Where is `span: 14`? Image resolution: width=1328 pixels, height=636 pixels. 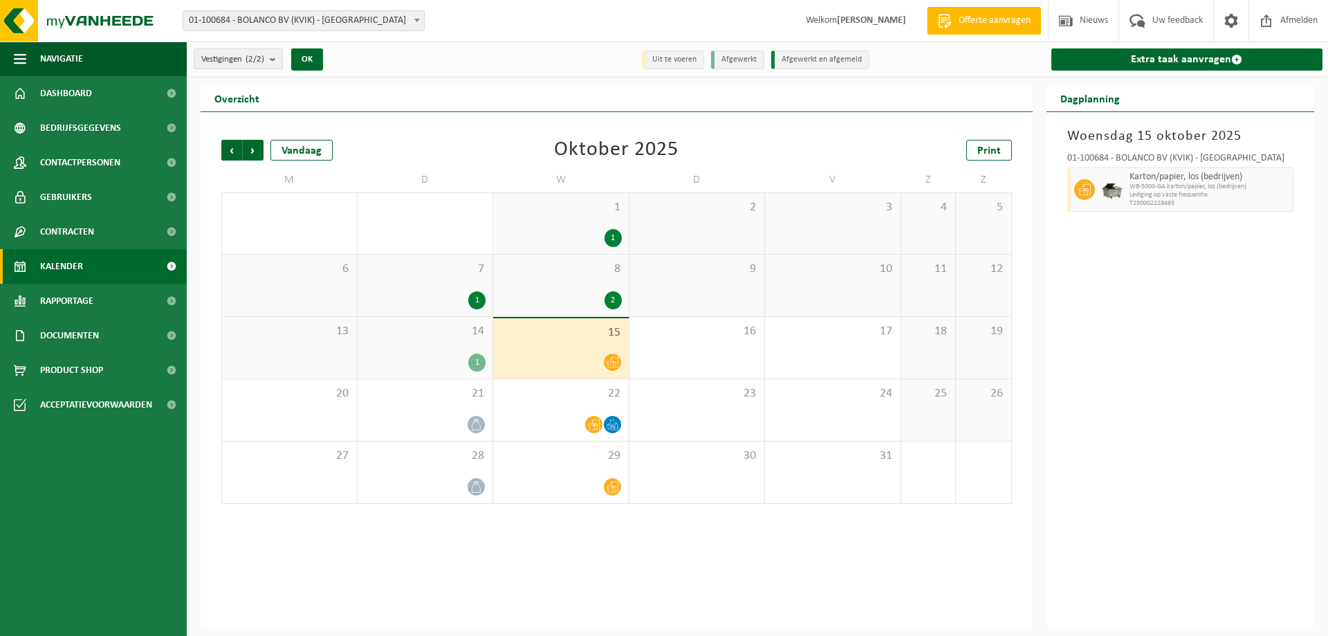
span: 14 is located at coordinates (425, 331).